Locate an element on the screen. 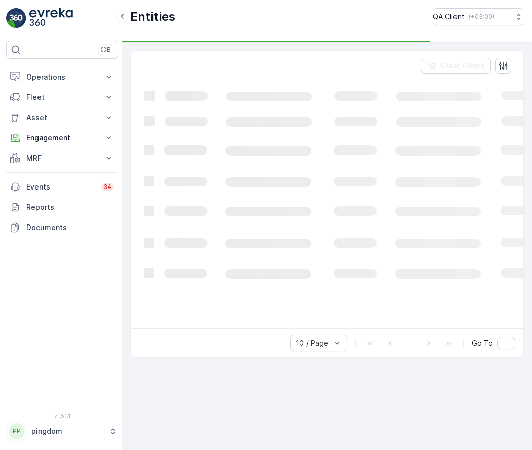 This screenshot has width=532, height=450. img: logo is located at coordinates (16, 18).